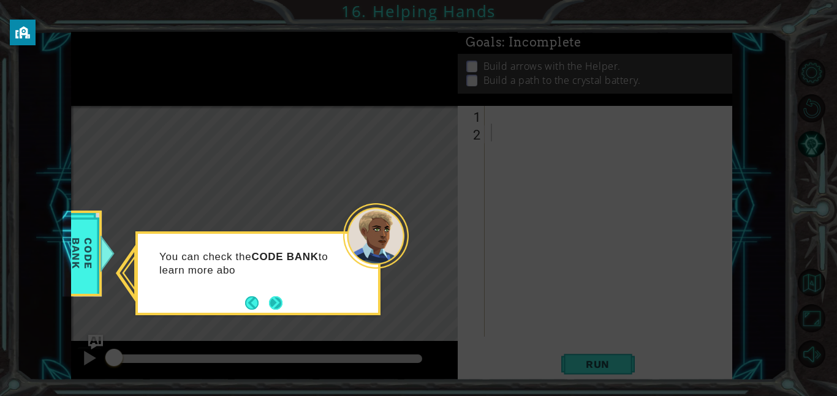 The height and width of the screenshot is (396, 837). I want to click on button: Next, so click(276, 303).